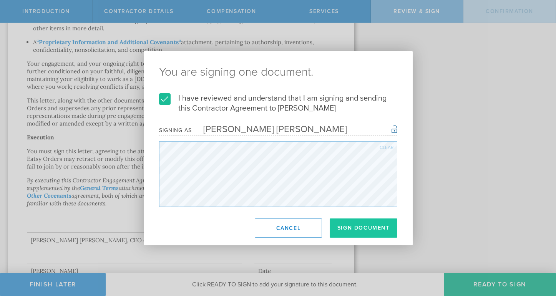 The height and width of the screenshot is (296, 556). I want to click on ng-pluralize: You are signing one document., so click(278, 72).